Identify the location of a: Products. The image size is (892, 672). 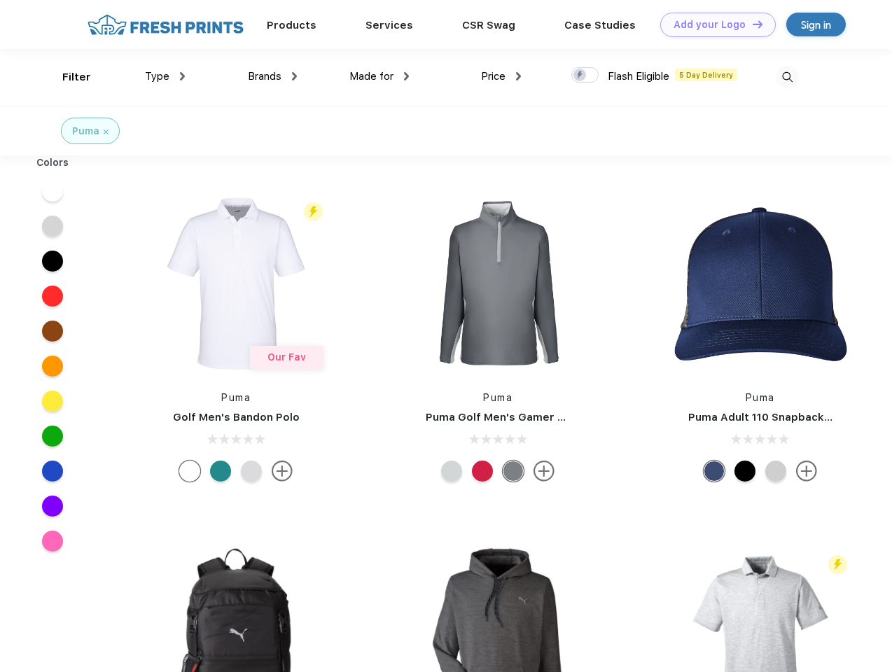
(291, 25).